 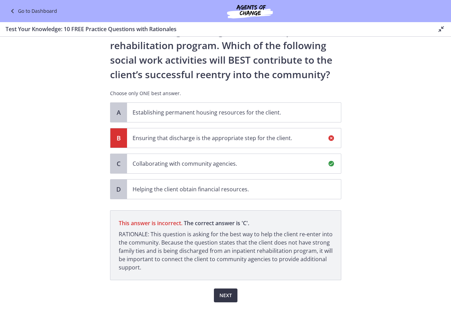 What do you see at coordinates (216, 29) in the screenshot?
I see `h3: Test Your Knowledge: 10 FREE Practice Questions with Rationales` at bounding box center [216, 29].